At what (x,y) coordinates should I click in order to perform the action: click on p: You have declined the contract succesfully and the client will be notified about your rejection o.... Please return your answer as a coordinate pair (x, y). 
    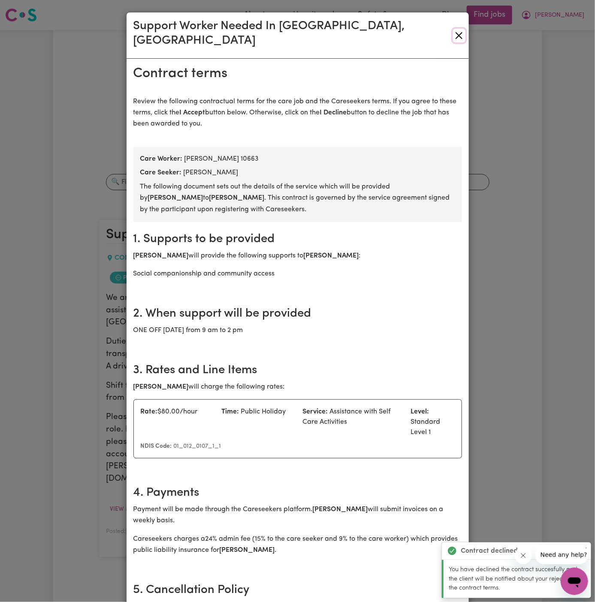
    Looking at the image, I should click on (517, 579).